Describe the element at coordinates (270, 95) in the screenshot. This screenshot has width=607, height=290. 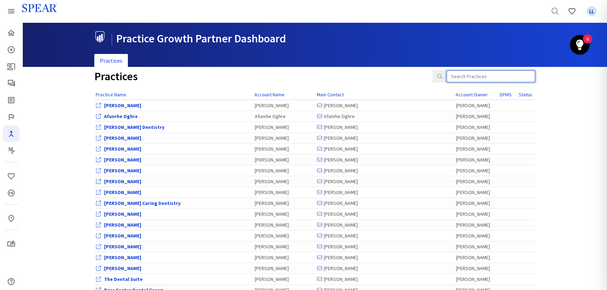
I see `a: Account Name` at that location.